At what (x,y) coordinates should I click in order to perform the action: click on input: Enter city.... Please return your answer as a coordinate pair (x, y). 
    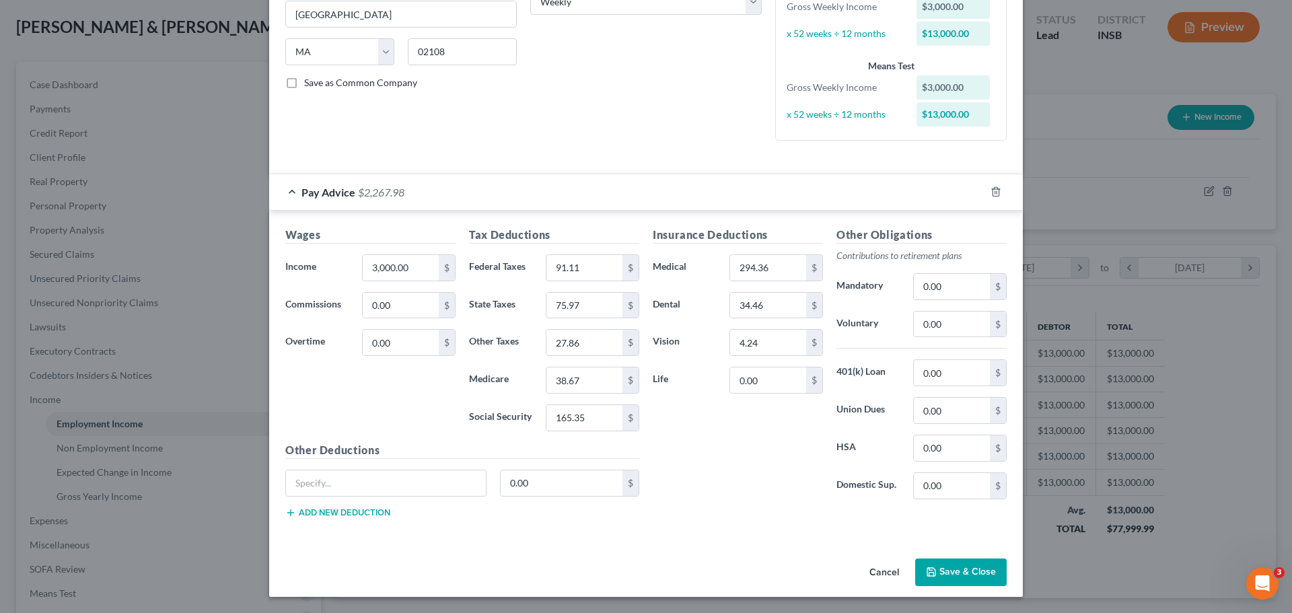
    Looking at the image, I should click on (401, 14).